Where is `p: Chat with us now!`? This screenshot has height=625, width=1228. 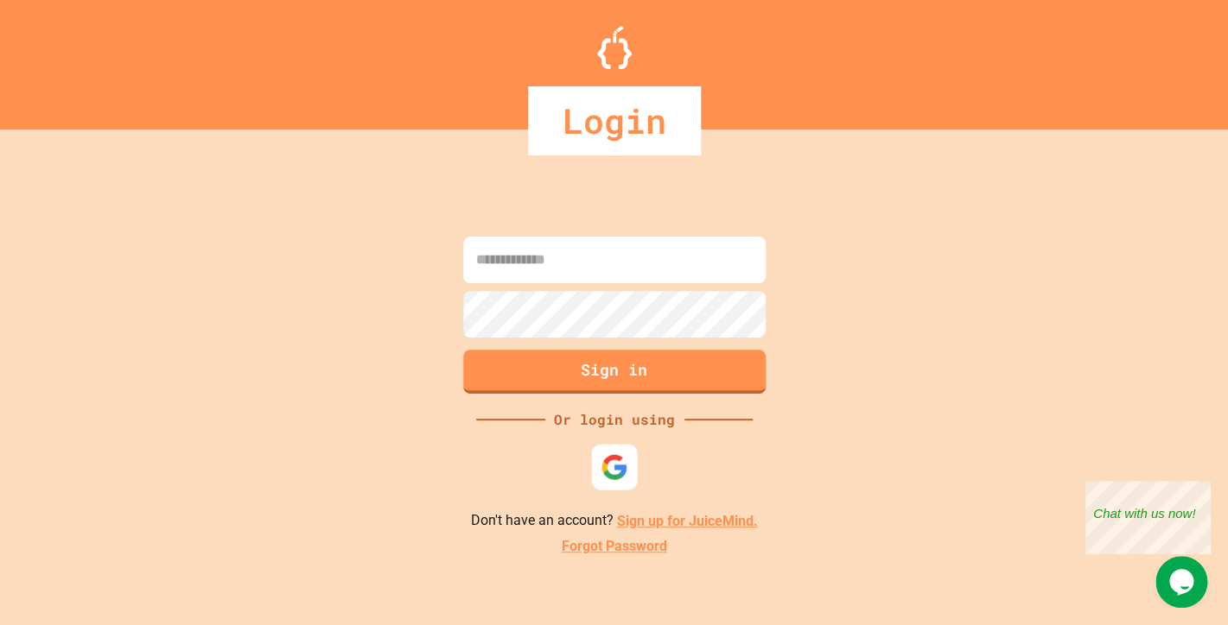 p: Chat with us now! is located at coordinates (60, 32).